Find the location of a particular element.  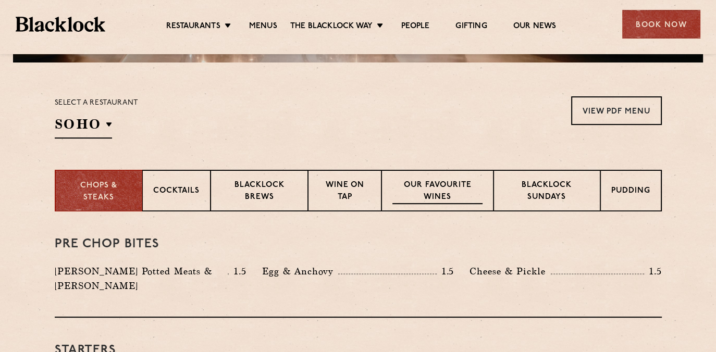

a: People is located at coordinates (415, 27).